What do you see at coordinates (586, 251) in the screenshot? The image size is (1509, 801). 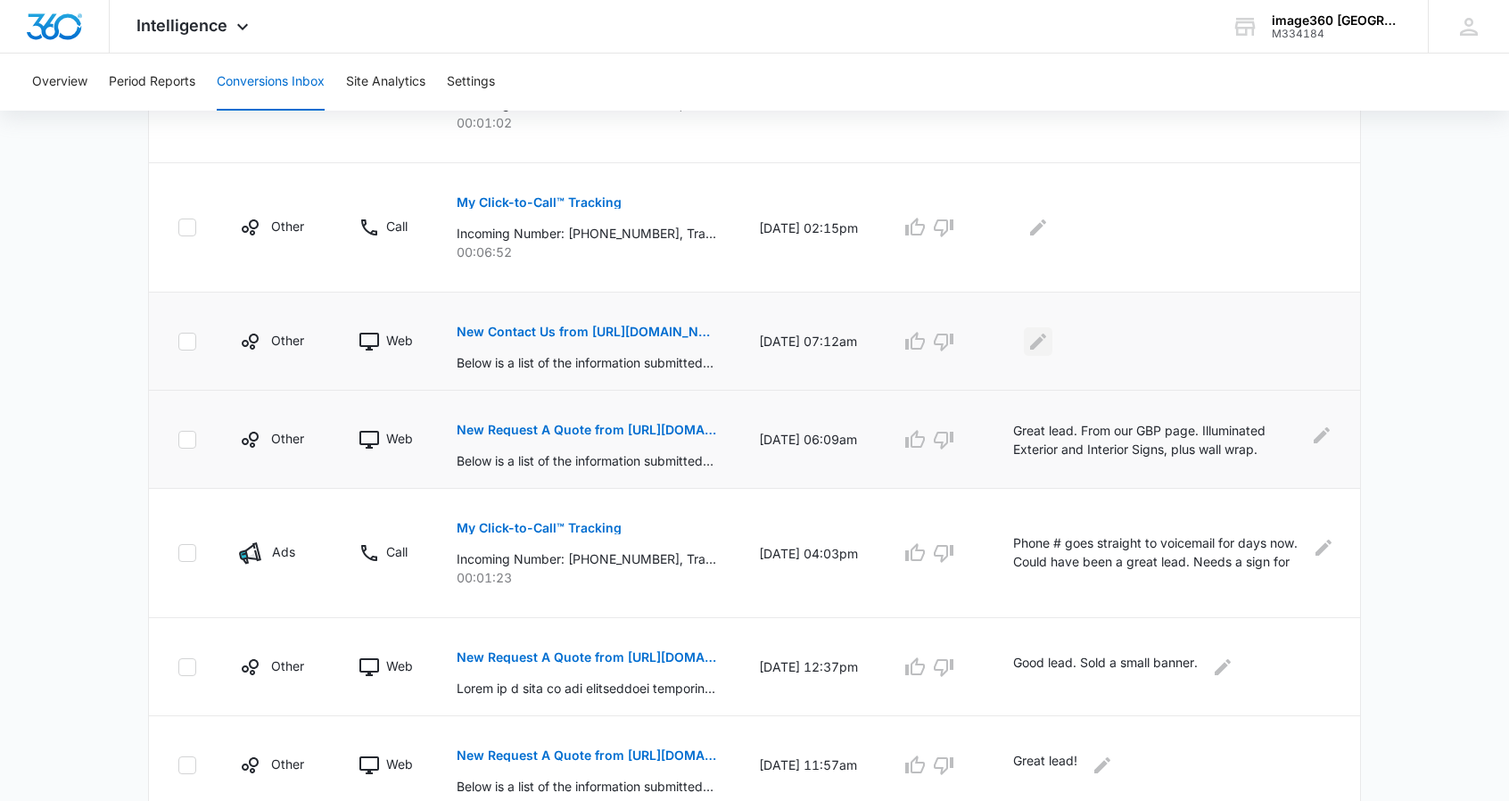 I see `p: 00:06:52` at bounding box center [586, 251].